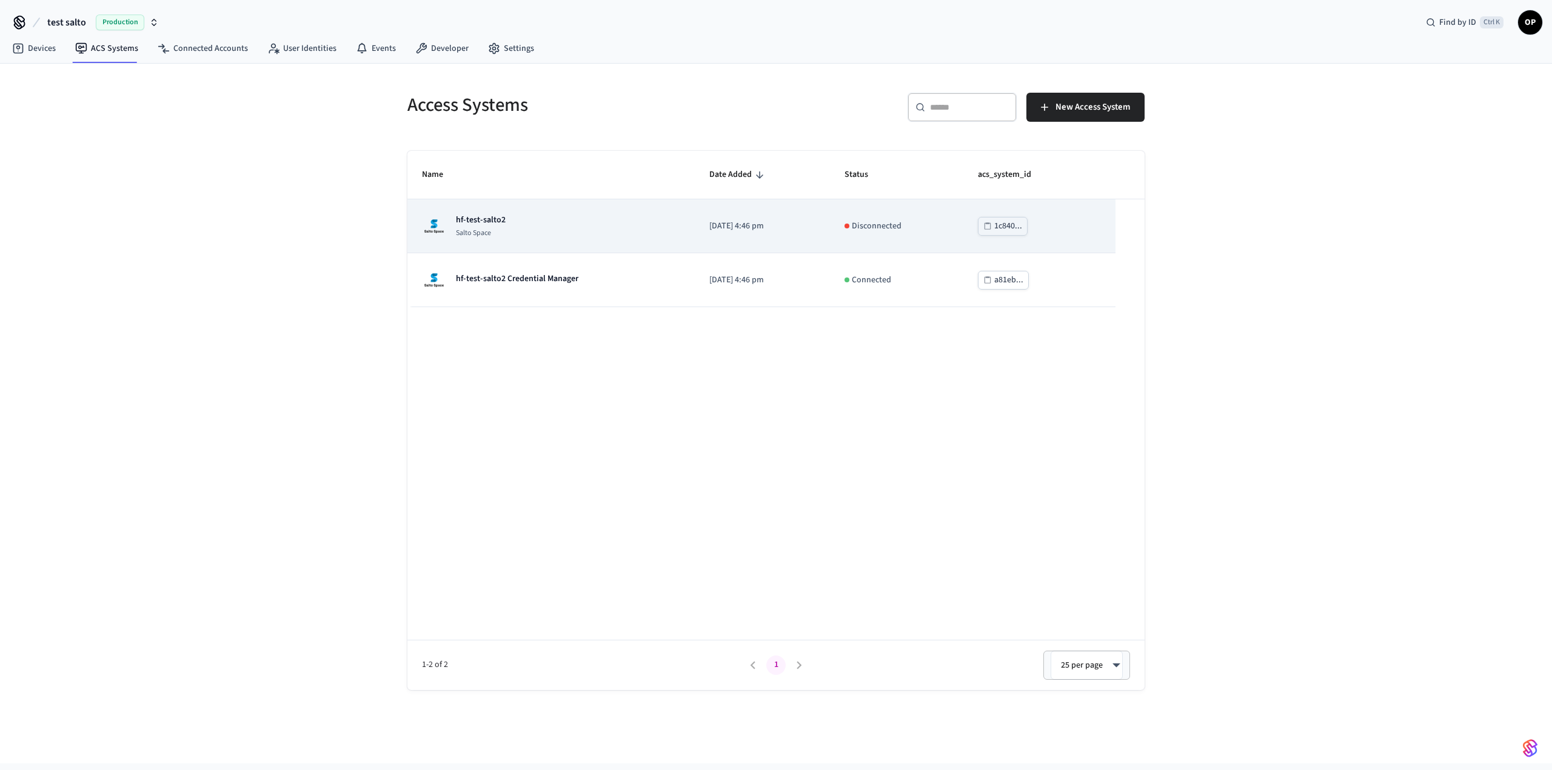 The image size is (1552, 770). What do you see at coordinates (1457, 22) in the screenshot?
I see `span: Find by ID` at bounding box center [1457, 22].